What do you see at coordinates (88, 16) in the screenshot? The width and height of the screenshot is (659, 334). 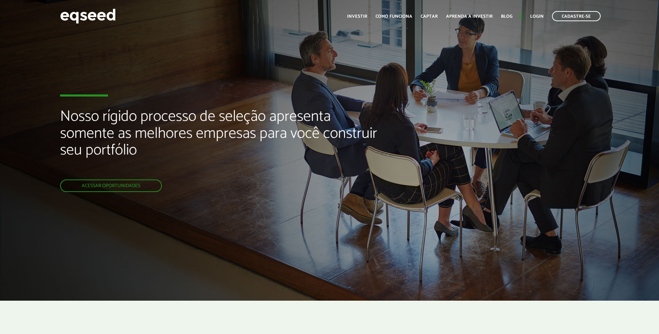 I see `img: EqSeed` at bounding box center [88, 16].